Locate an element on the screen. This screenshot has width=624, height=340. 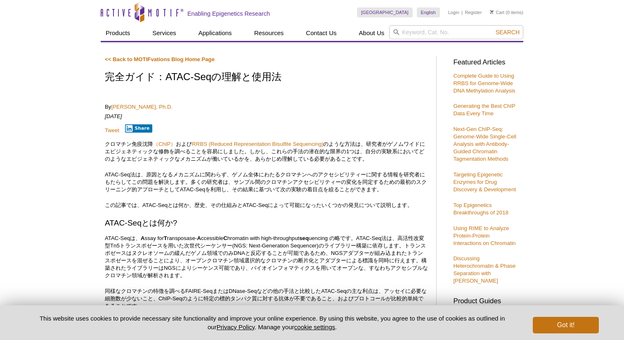
h3: Product Guides is located at coordinates (486, 298).